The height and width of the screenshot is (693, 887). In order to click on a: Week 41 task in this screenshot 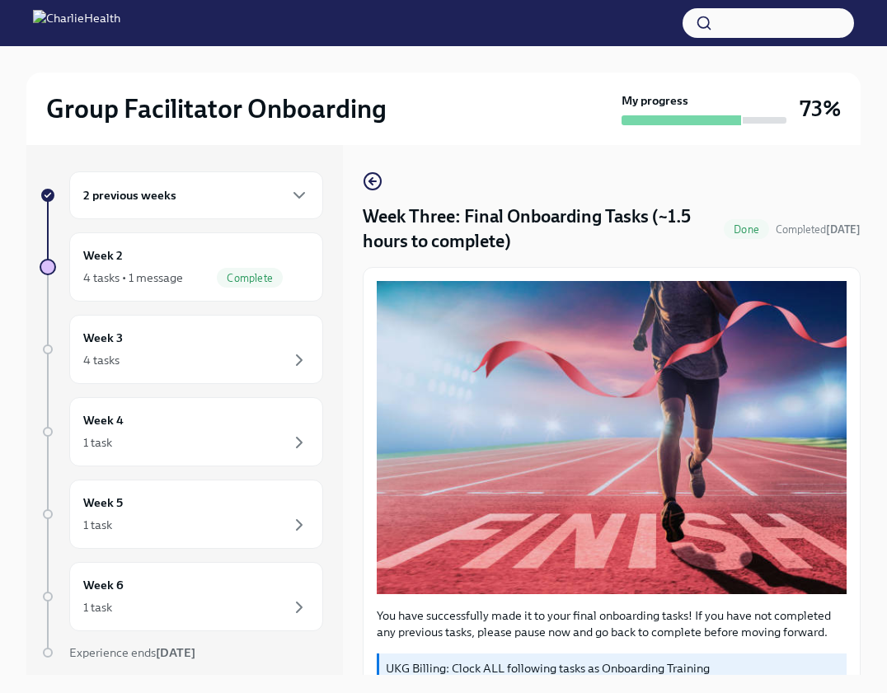, I will do `click(181, 432)`.